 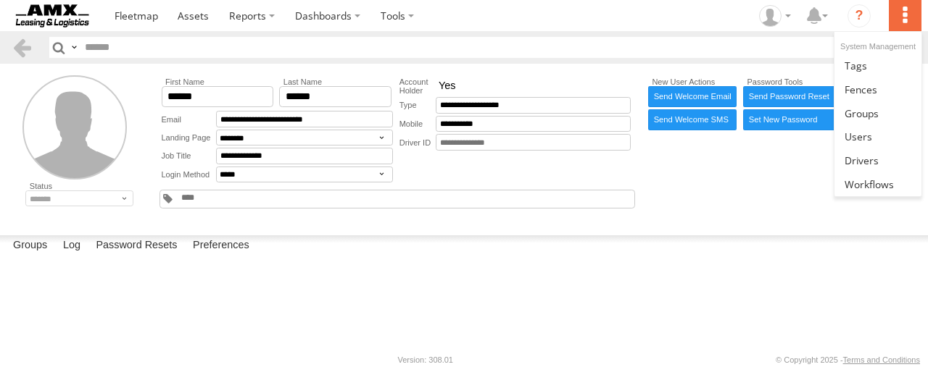 I want to click on label: Type, so click(x=417, y=105).